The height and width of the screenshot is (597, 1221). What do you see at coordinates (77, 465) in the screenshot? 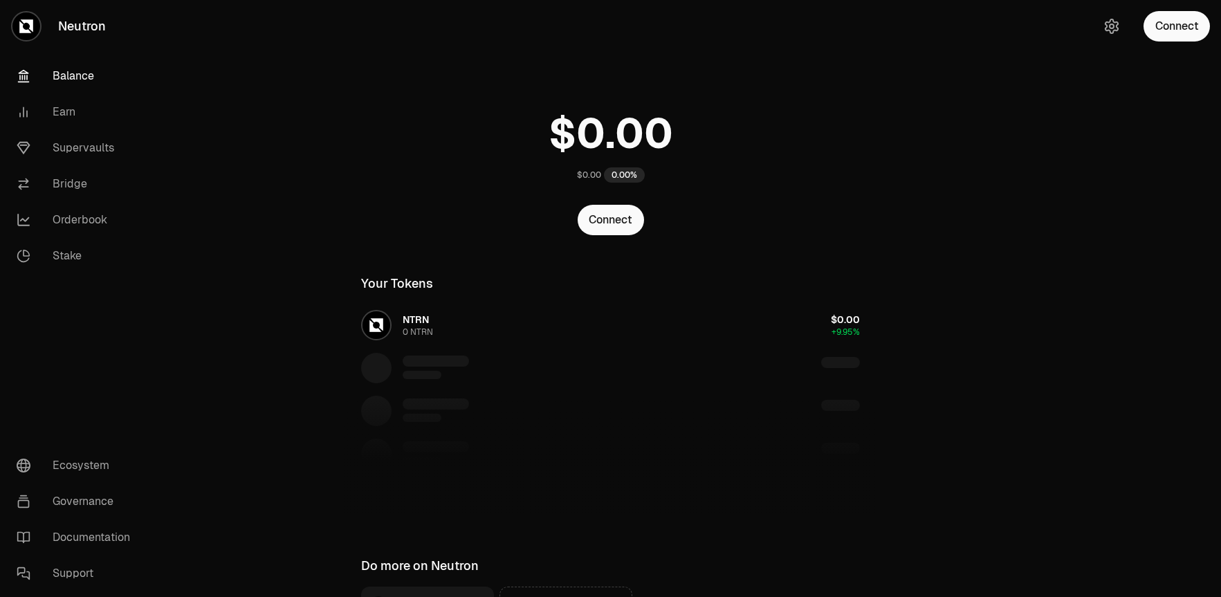
I see `a: Ecosystem` at bounding box center [77, 465].